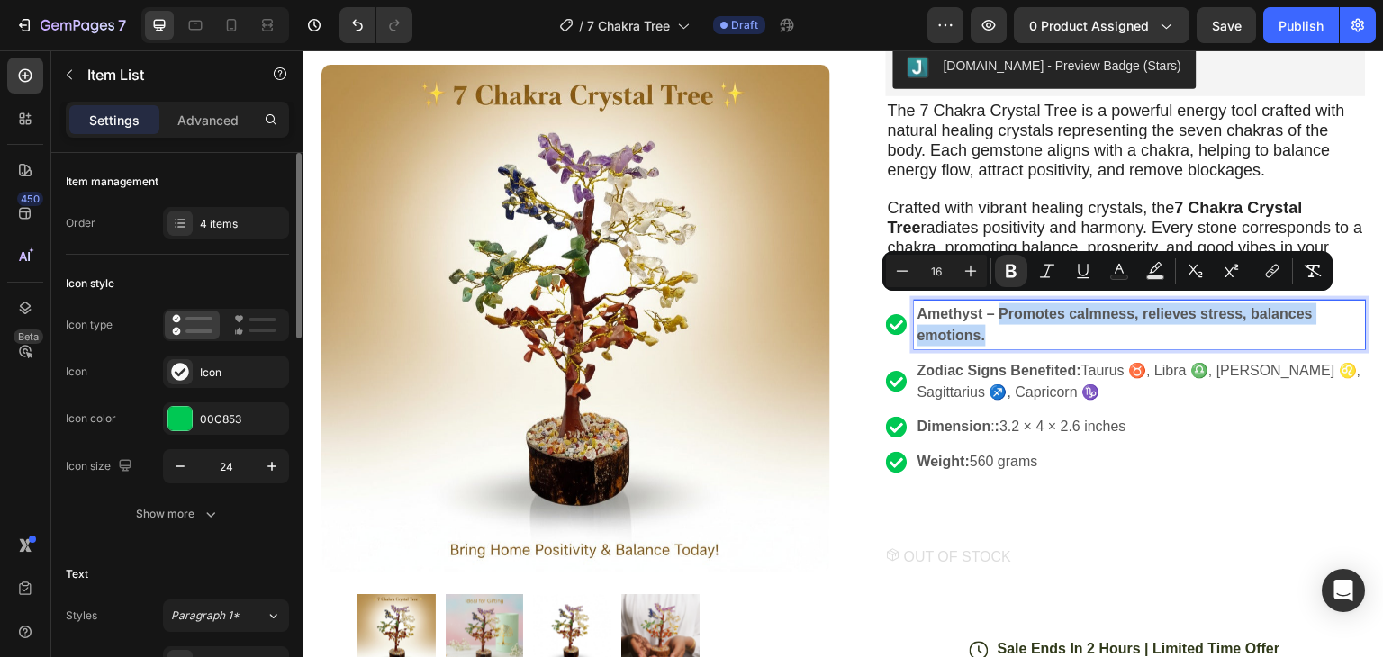  Describe the element at coordinates (640, 411) in the screenshot. I see `strong: Weight:` at that location.